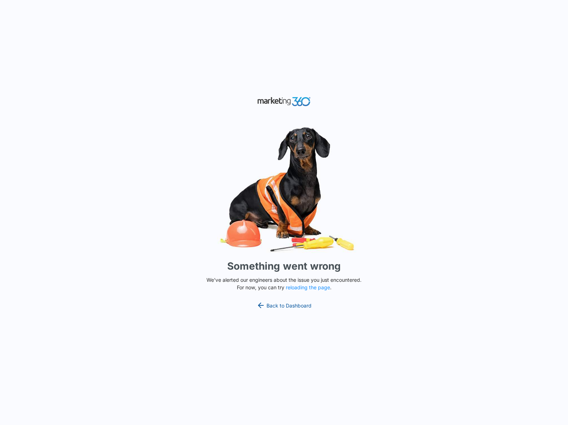  I want to click on p: We've alerted our engineers about the issue you just encountered. For now, you can try ., so click(284, 284).